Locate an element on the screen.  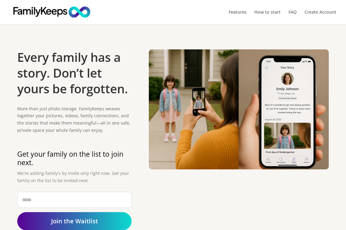
a: How to start is located at coordinates (267, 17).